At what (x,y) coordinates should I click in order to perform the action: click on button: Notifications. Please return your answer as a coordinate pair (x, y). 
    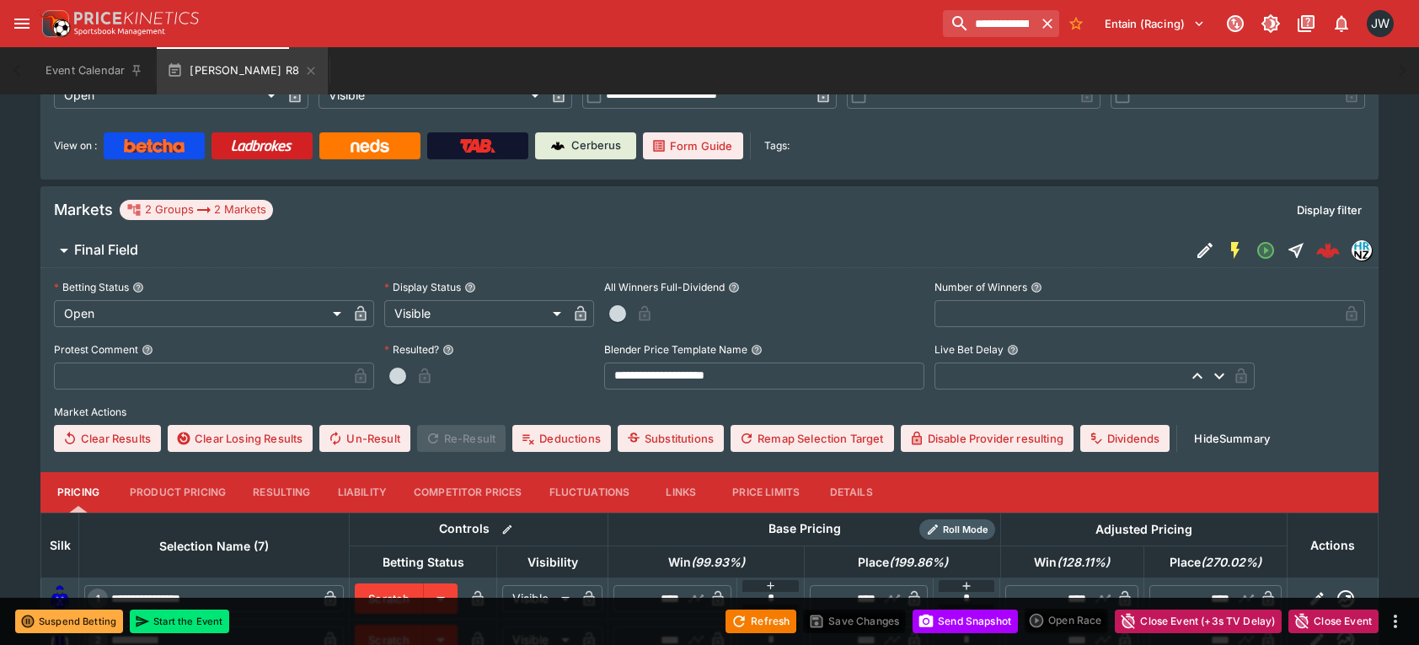
    Looking at the image, I should click on (1342, 24).